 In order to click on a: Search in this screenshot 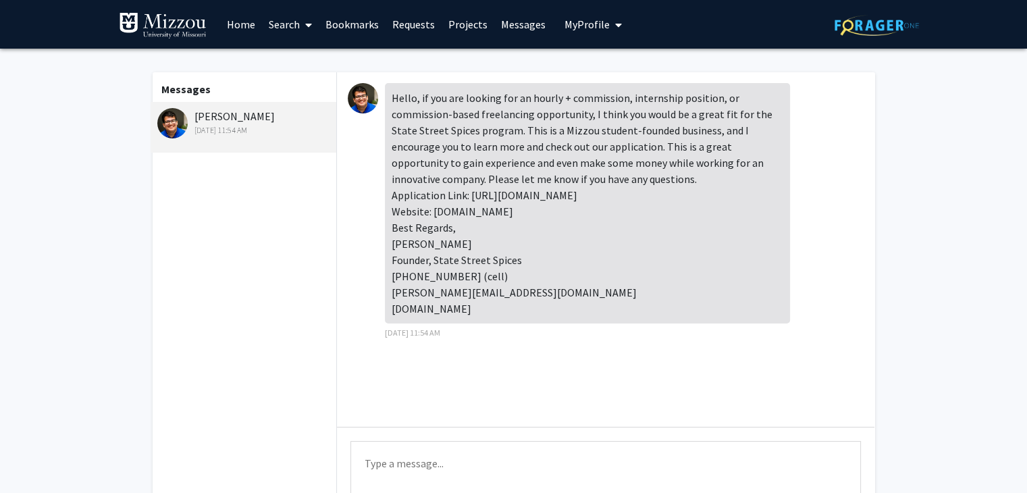, I will do `click(290, 24)`.